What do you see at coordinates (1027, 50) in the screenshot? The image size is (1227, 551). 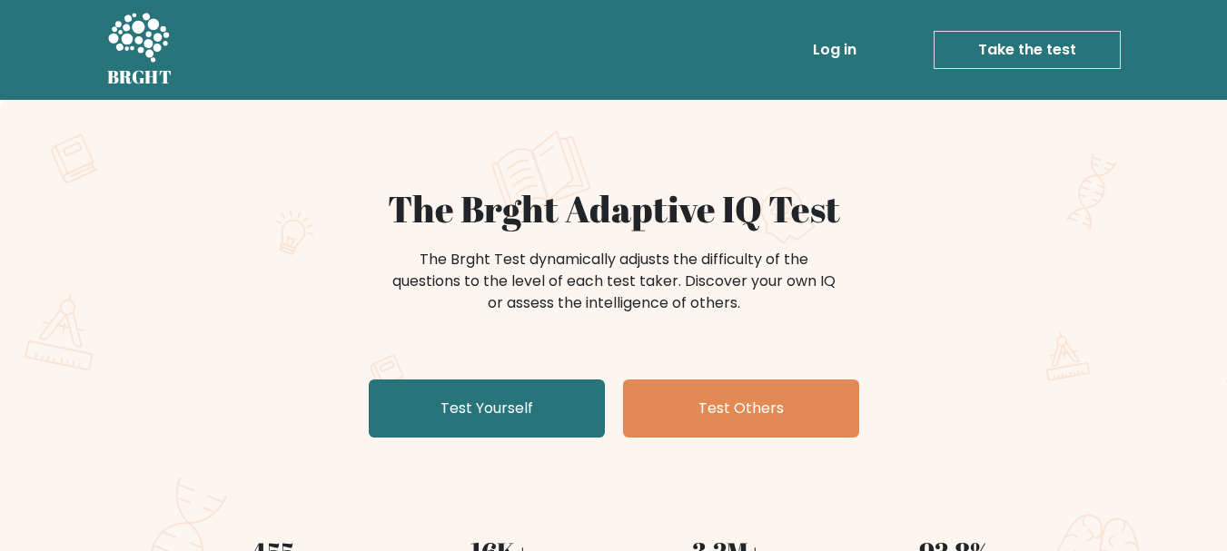 I see `a: Take the test` at bounding box center [1027, 50].